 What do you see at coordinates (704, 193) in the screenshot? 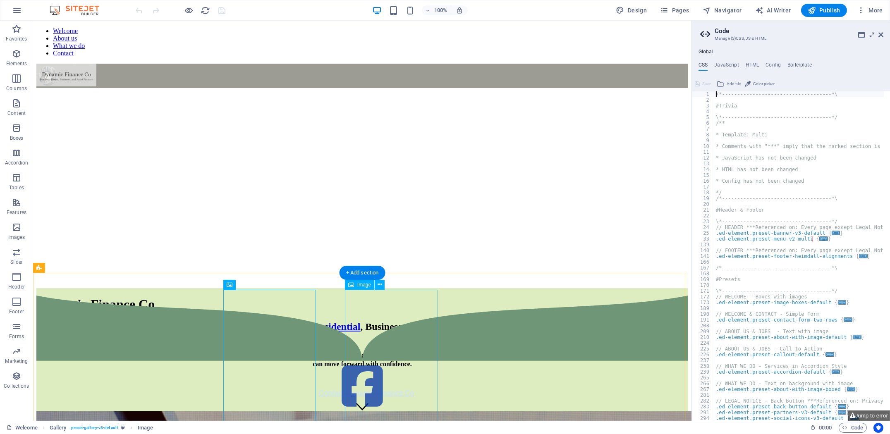
I see `div: 18` at bounding box center [704, 193].